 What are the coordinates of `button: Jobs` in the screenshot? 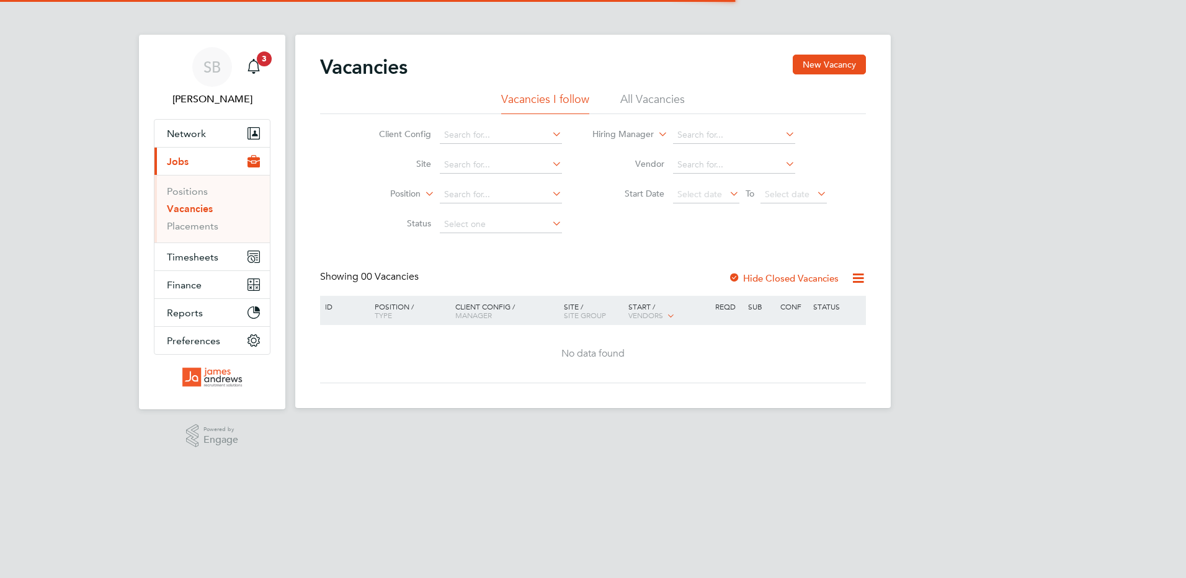 It's located at (212, 161).